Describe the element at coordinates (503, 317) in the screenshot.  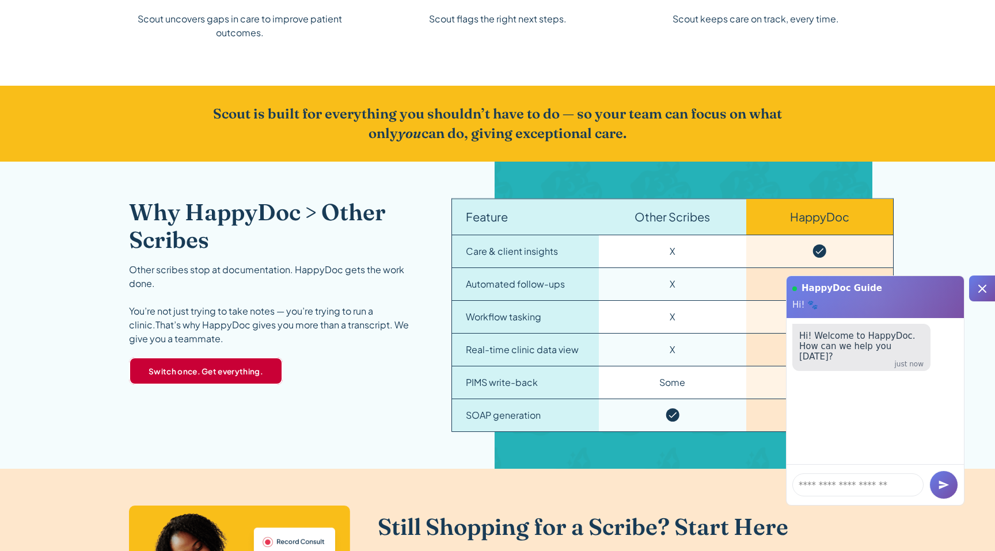
I see `div: Workflow tasking` at that location.